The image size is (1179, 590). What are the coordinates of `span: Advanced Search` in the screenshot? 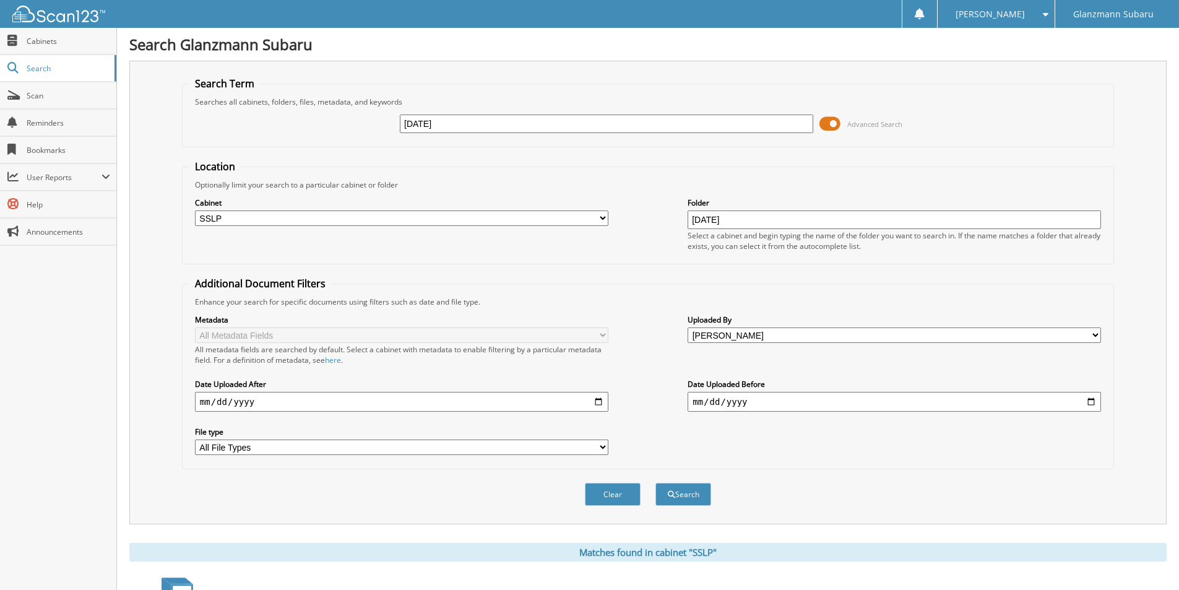 It's located at (875, 124).